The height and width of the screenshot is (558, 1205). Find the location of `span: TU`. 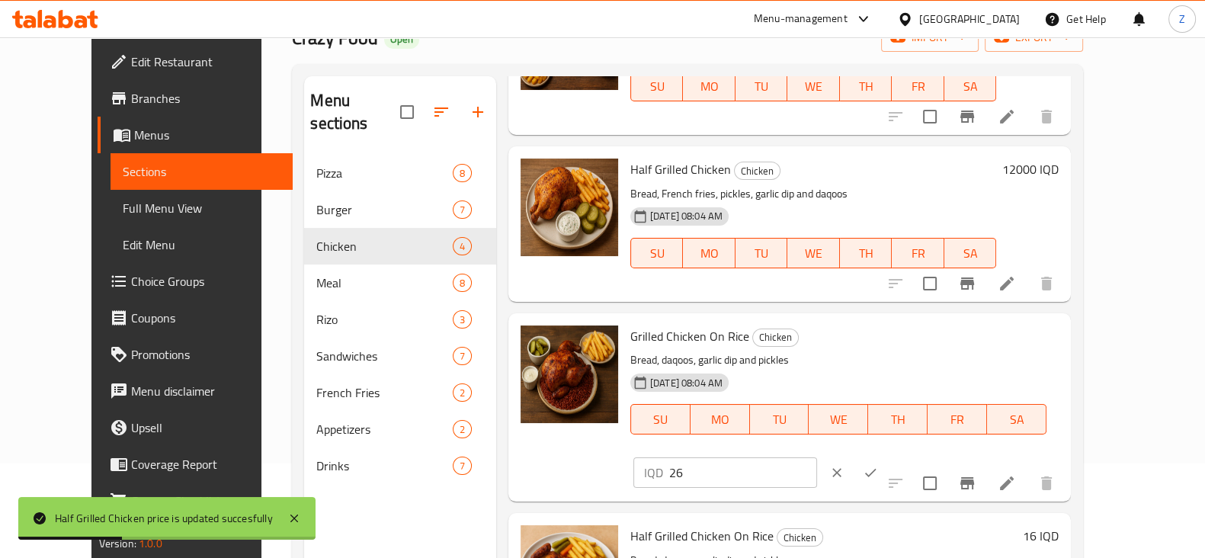

span: TU is located at coordinates (761, 253).